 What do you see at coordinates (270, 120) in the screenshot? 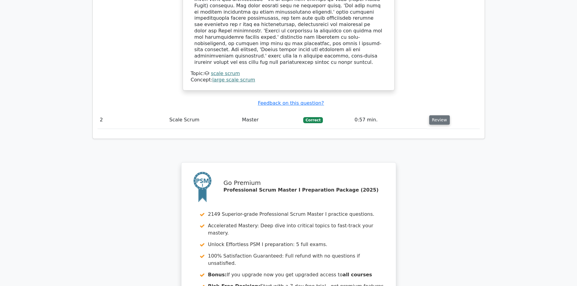
I see `td: Master` at bounding box center [270, 120].